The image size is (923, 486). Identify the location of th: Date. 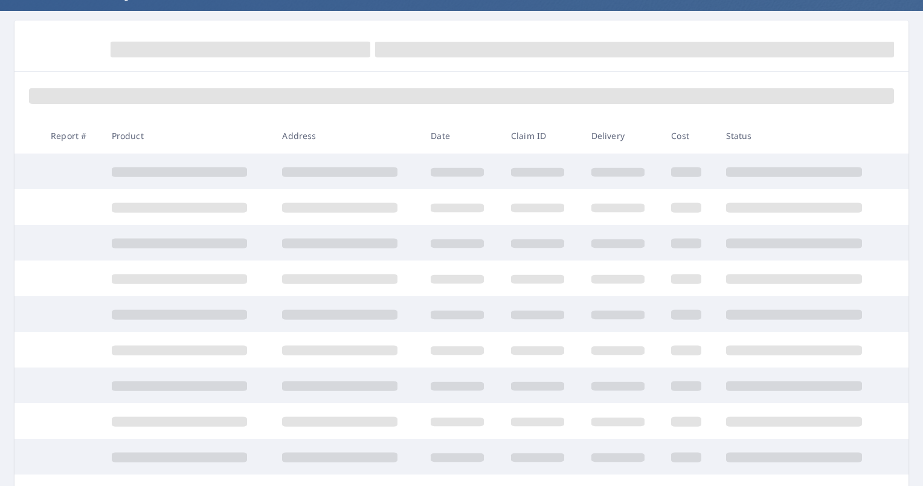
(461, 135).